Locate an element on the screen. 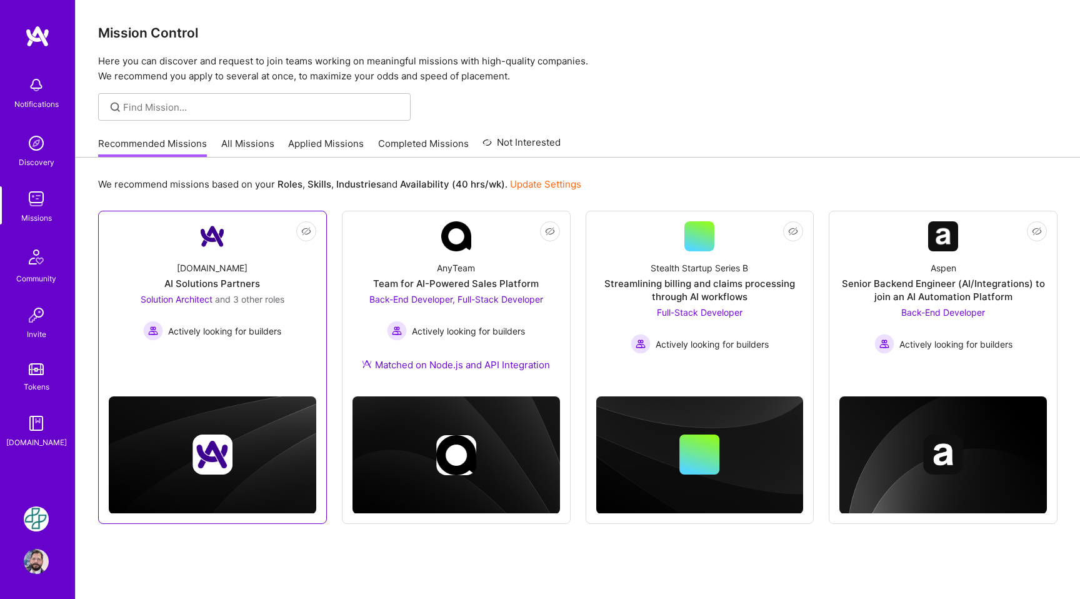 The image size is (1080, 599). a: Recommended Missions is located at coordinates (153, 147).